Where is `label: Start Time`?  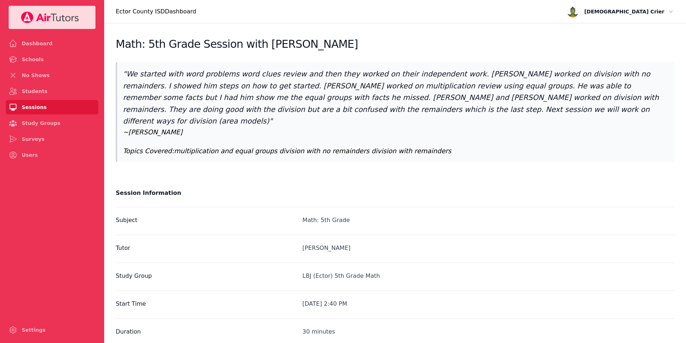
label: Start Time is located at coordinates (208, 303).